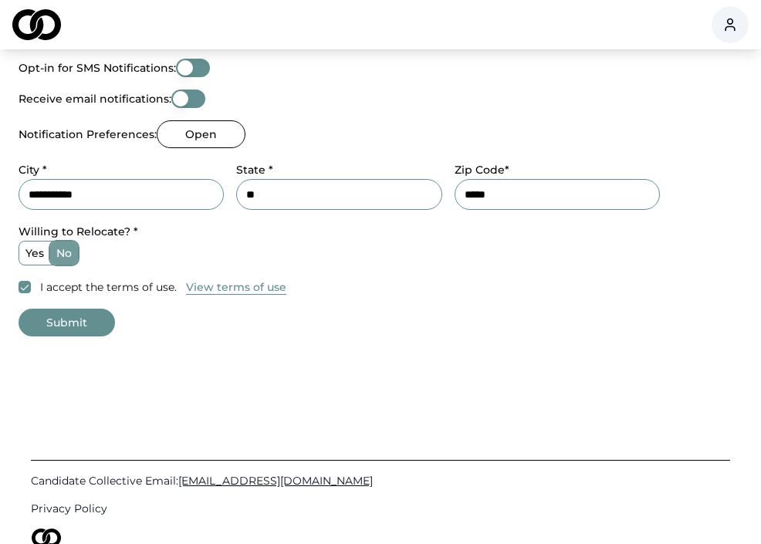 The height and width of the screenshot is (544, 761). I want to click on img: logo, so click(36, 25).